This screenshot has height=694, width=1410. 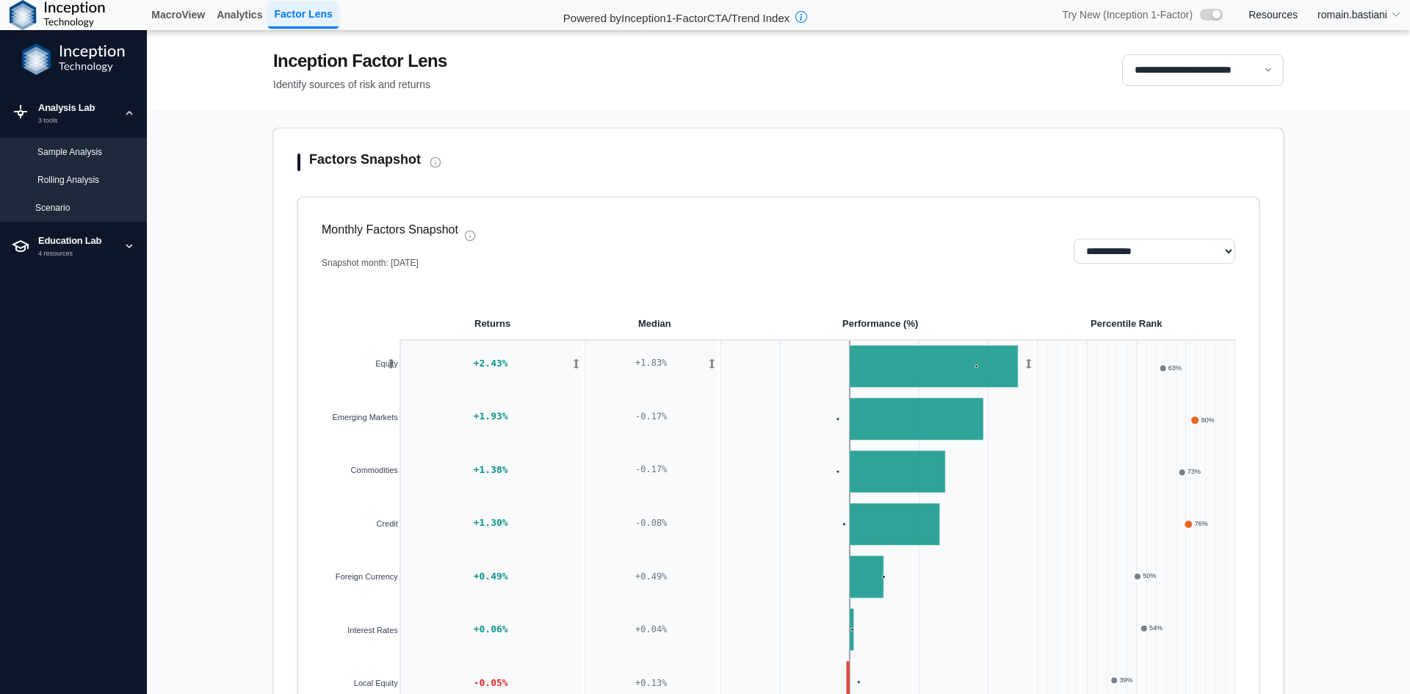 What do you see at coordinates (390, 230) in the screenshot?
I see `p: Monthly Factors Snapshot` at bounding box center [390, 230].